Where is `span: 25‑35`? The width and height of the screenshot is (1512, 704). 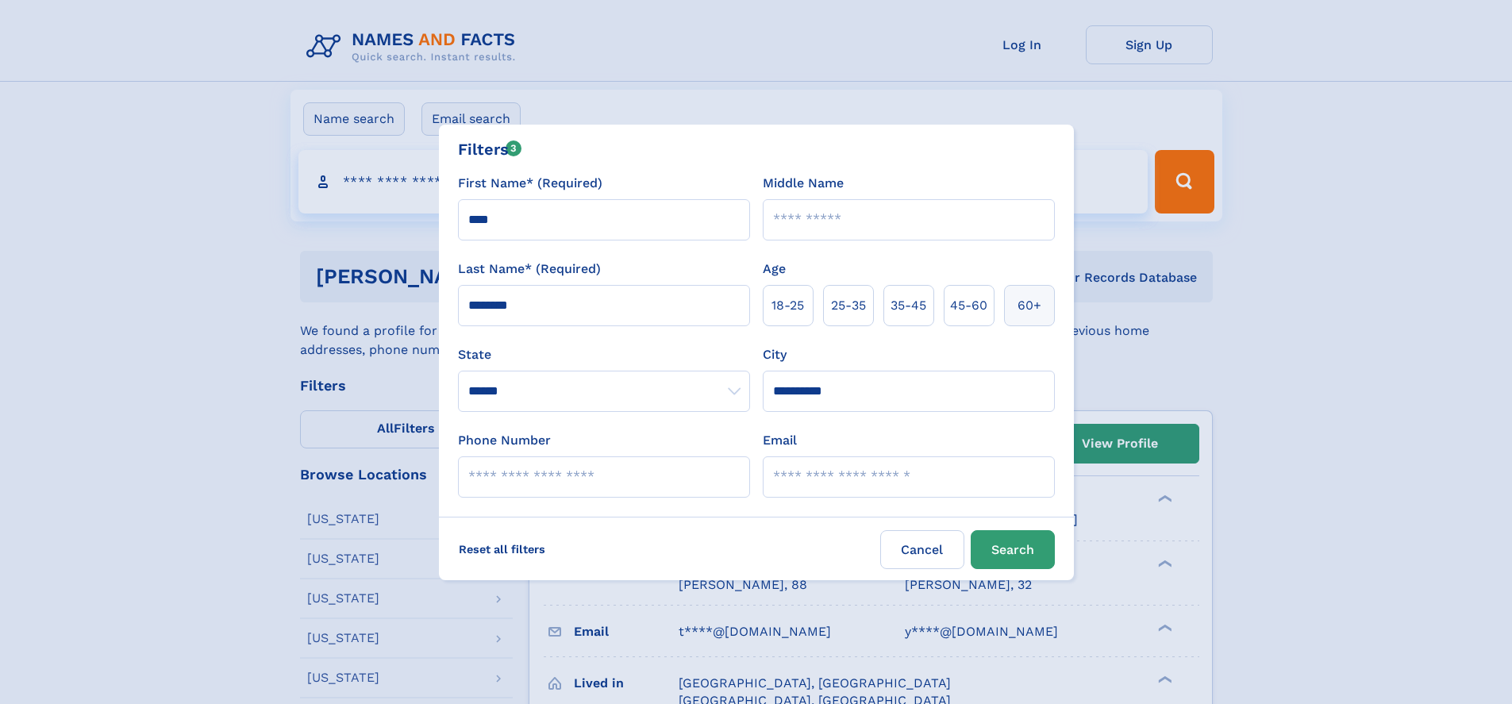 span: 25‑35 is located at coordinates (849, 306).